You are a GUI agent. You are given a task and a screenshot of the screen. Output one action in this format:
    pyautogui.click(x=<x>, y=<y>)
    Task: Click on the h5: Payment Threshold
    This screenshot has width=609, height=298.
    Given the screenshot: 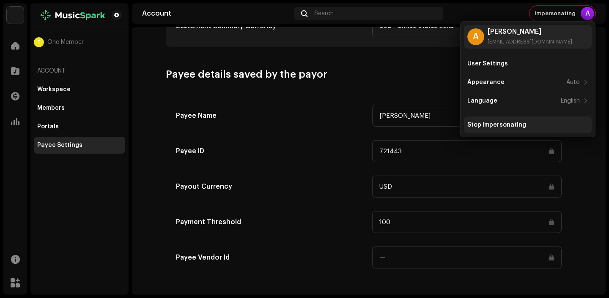 What is the action you would take?
    pyautogui.click(x=270, y=222)
    